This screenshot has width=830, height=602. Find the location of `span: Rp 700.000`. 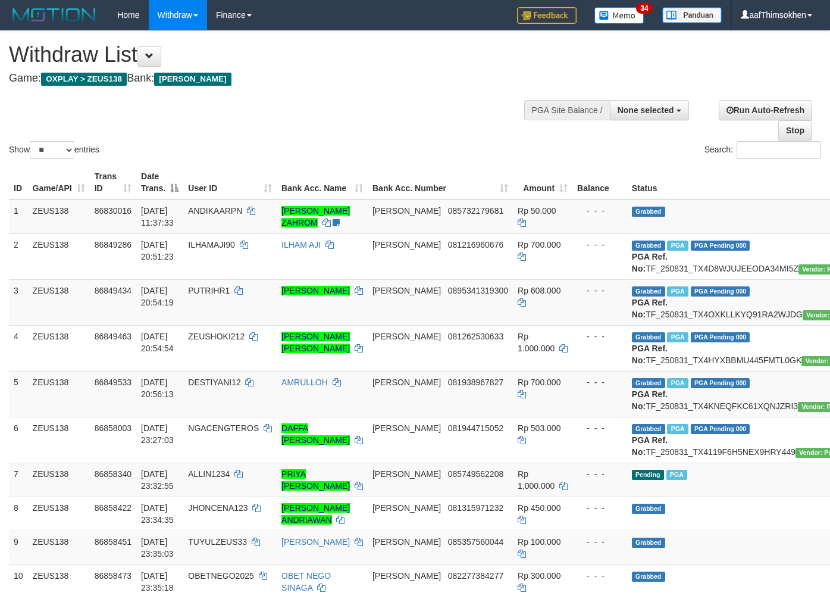

span: Rp 700.000 is located at coordinates (539, 382).